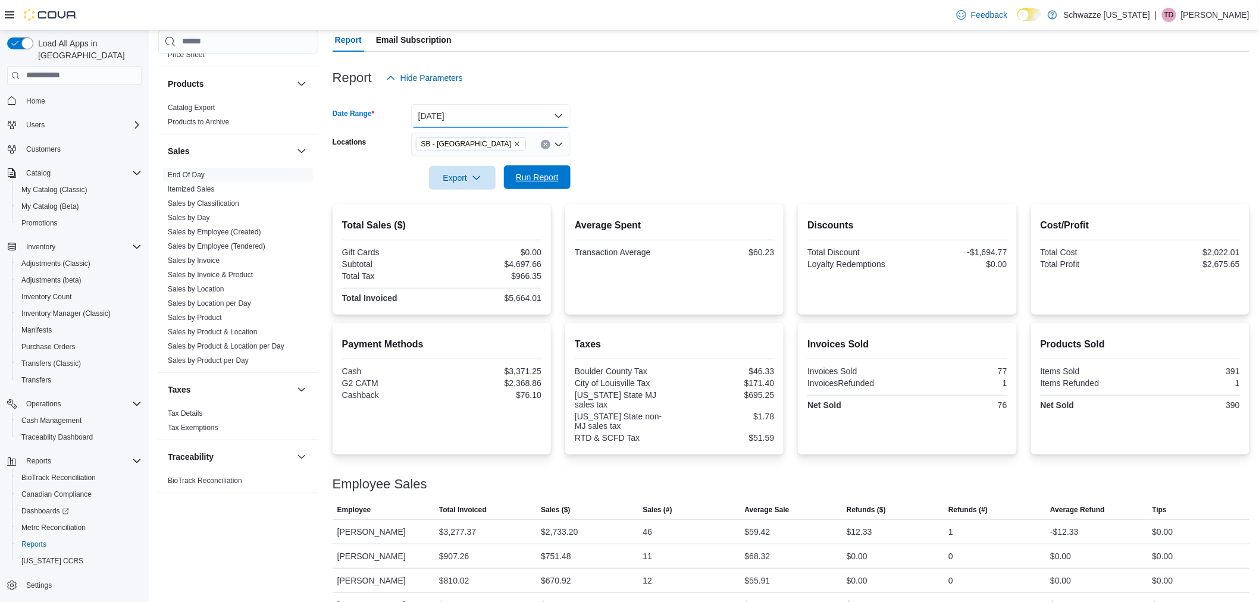 This screenshot has height=602, width=1259. I want to click on a: Feedback, so click(981, 15).